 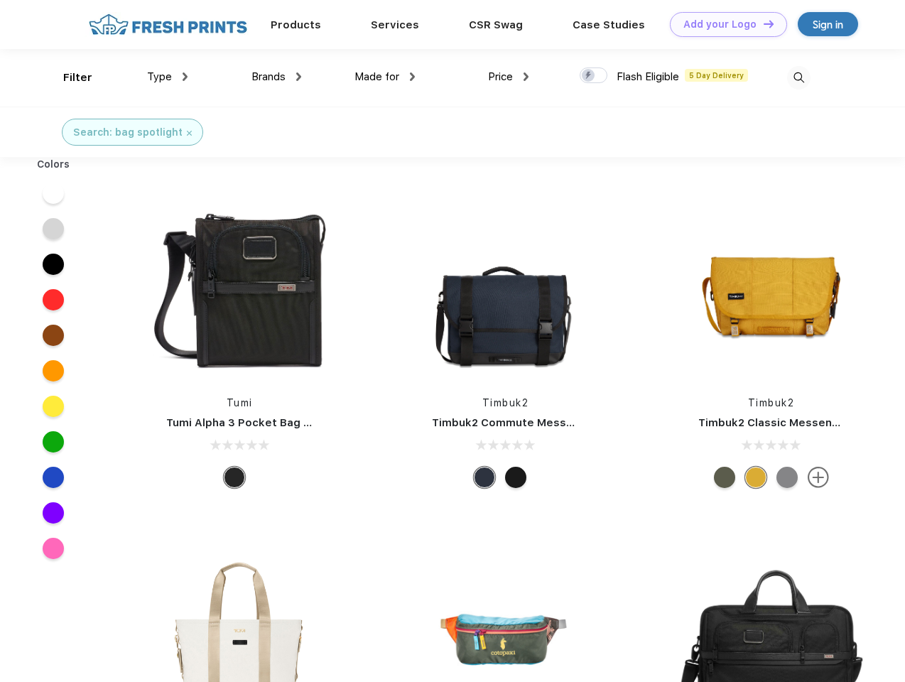 I want to click on span: Type, so click(x=159, y=77).